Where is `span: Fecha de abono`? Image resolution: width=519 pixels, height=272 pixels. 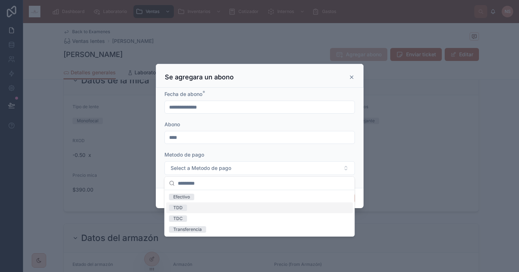 span: Fecha de abono is located at coordinates (183, 94).